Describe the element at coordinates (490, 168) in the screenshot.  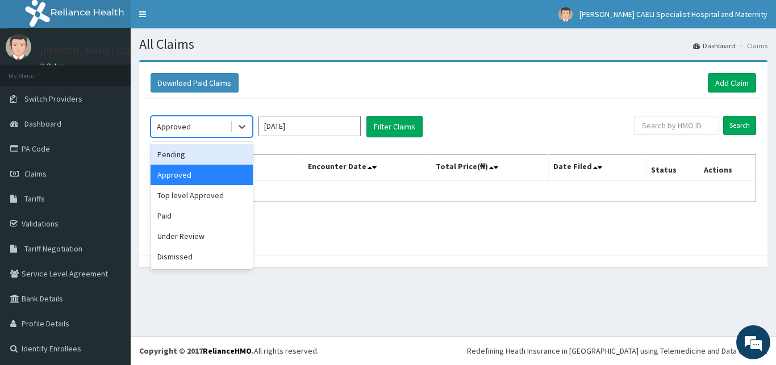
I see `th: Total Price(₦)` at that location.